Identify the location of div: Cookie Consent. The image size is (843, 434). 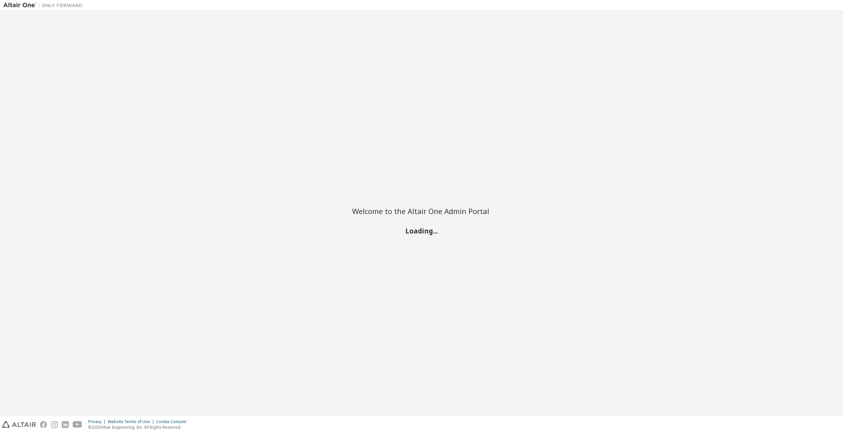
(173, 422).